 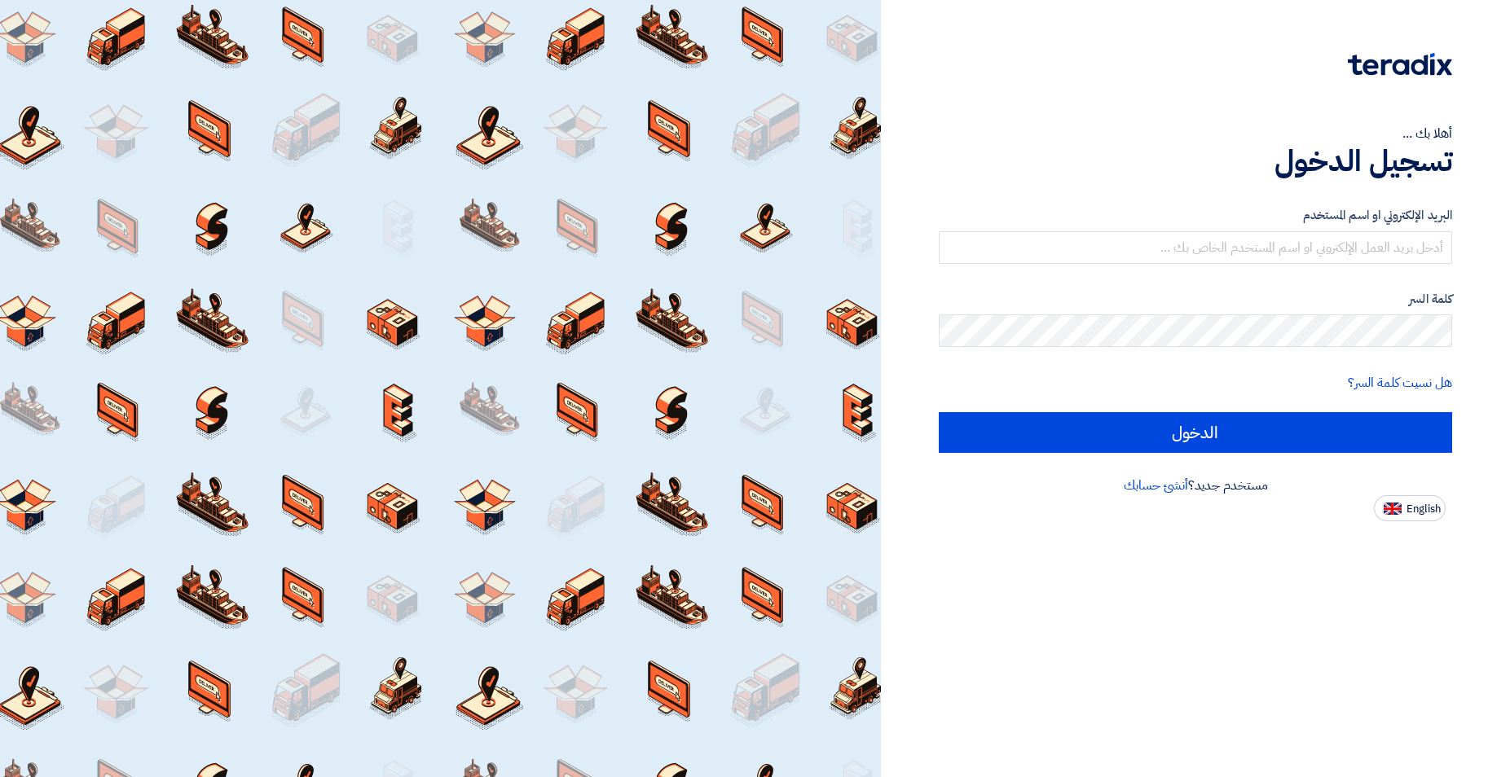 What do you see at coordinates (1196, 248) in the screenshot?
I see `input: أدخل بريد العمل الإلكتروني او اسم المستخدم الخاص بك ...` at bounding box center [1196, 248].